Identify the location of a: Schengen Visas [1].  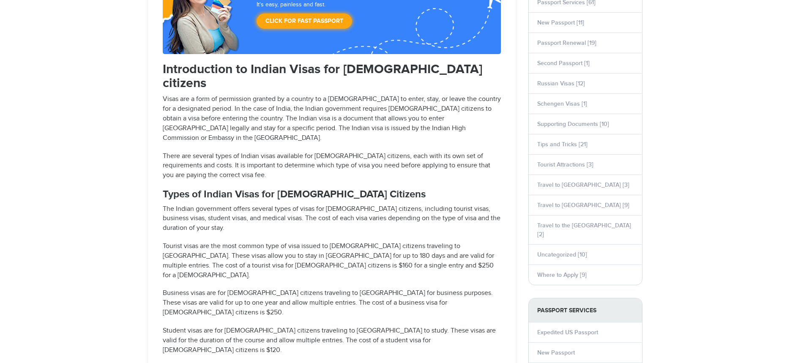
(562, 104).